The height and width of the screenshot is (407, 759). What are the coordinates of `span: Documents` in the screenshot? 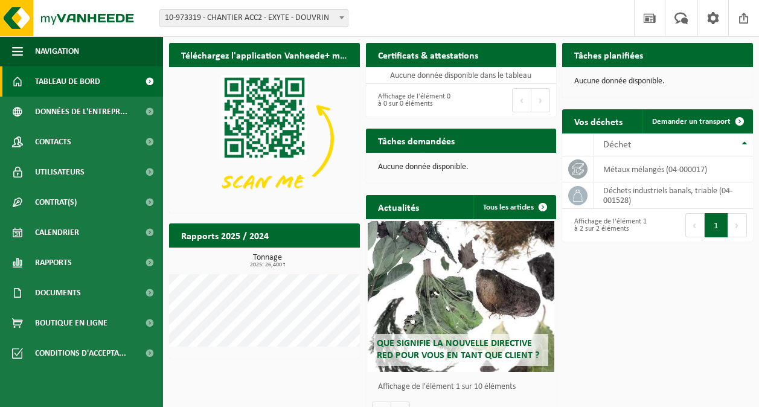 It's located at (58, 293).